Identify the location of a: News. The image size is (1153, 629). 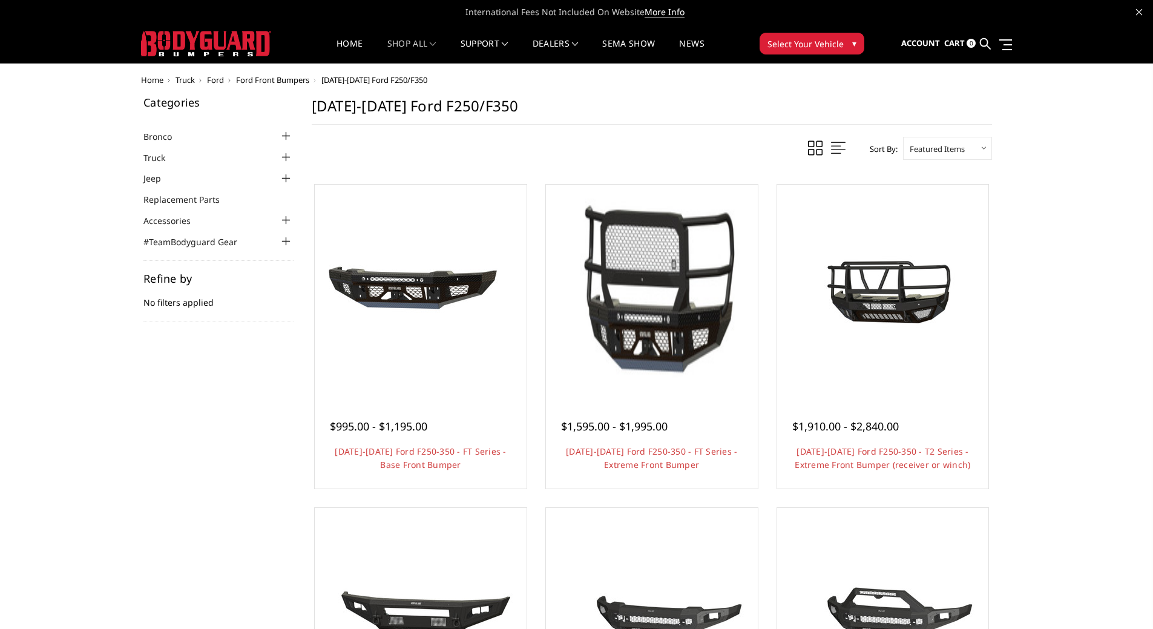
(691, 51).